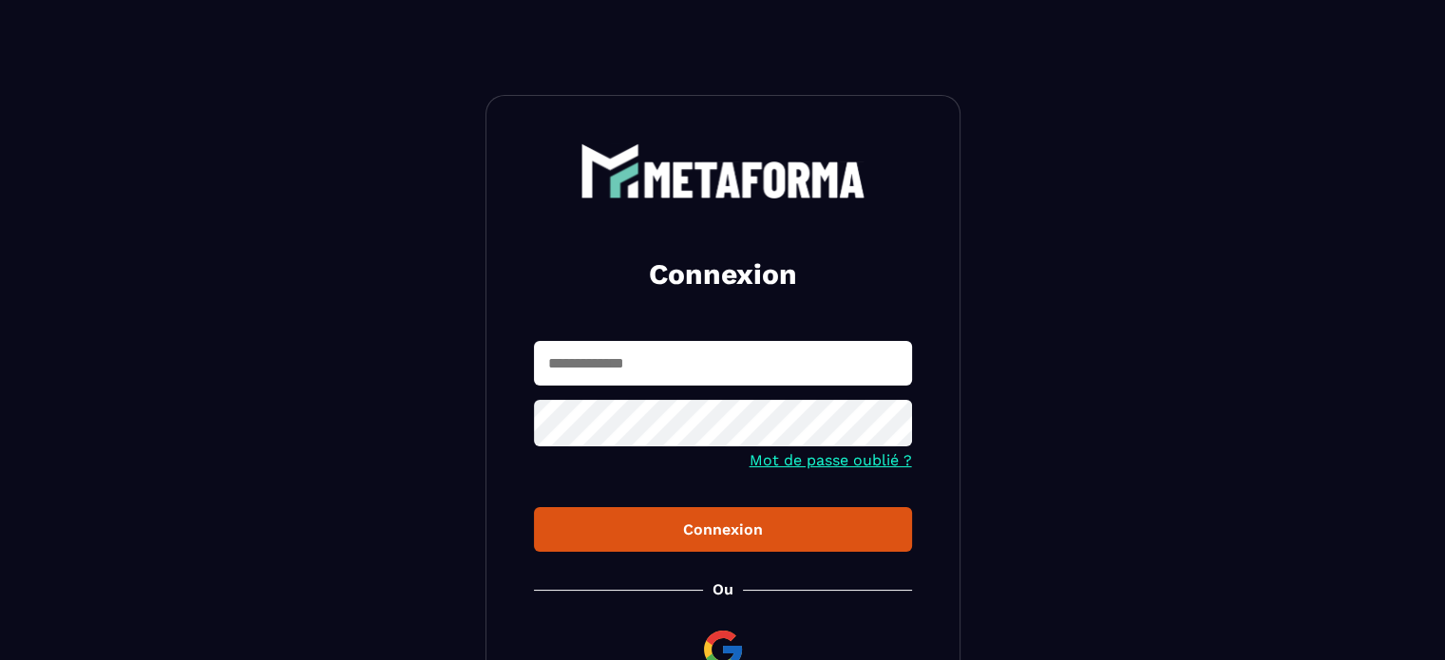 This screenshot has width=1445, height=660. What do you see at coordinates (723, 529) in the screenshot?
I see `div: Connexion` at bounding box center [723, 529].